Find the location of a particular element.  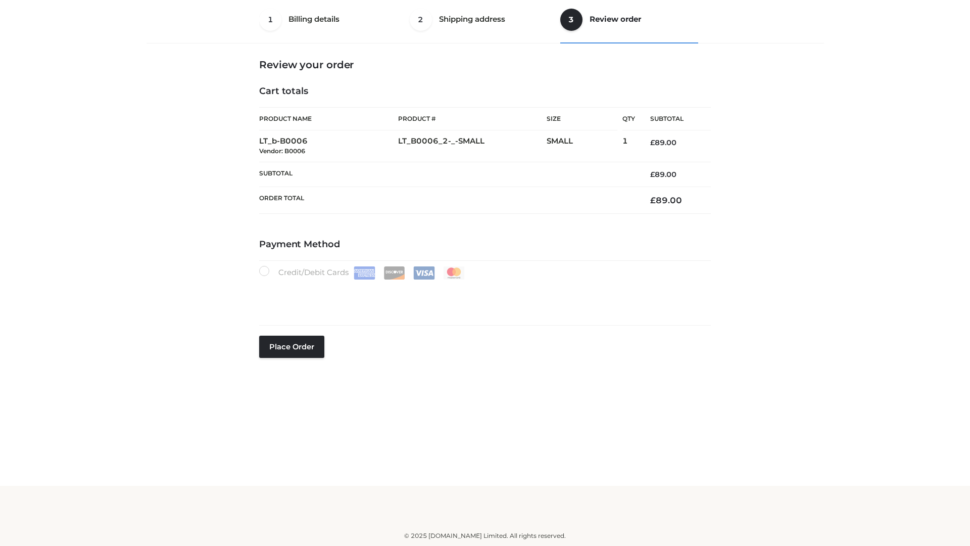

label: Credit/Debit Cards is located at coordinates (362, 272).